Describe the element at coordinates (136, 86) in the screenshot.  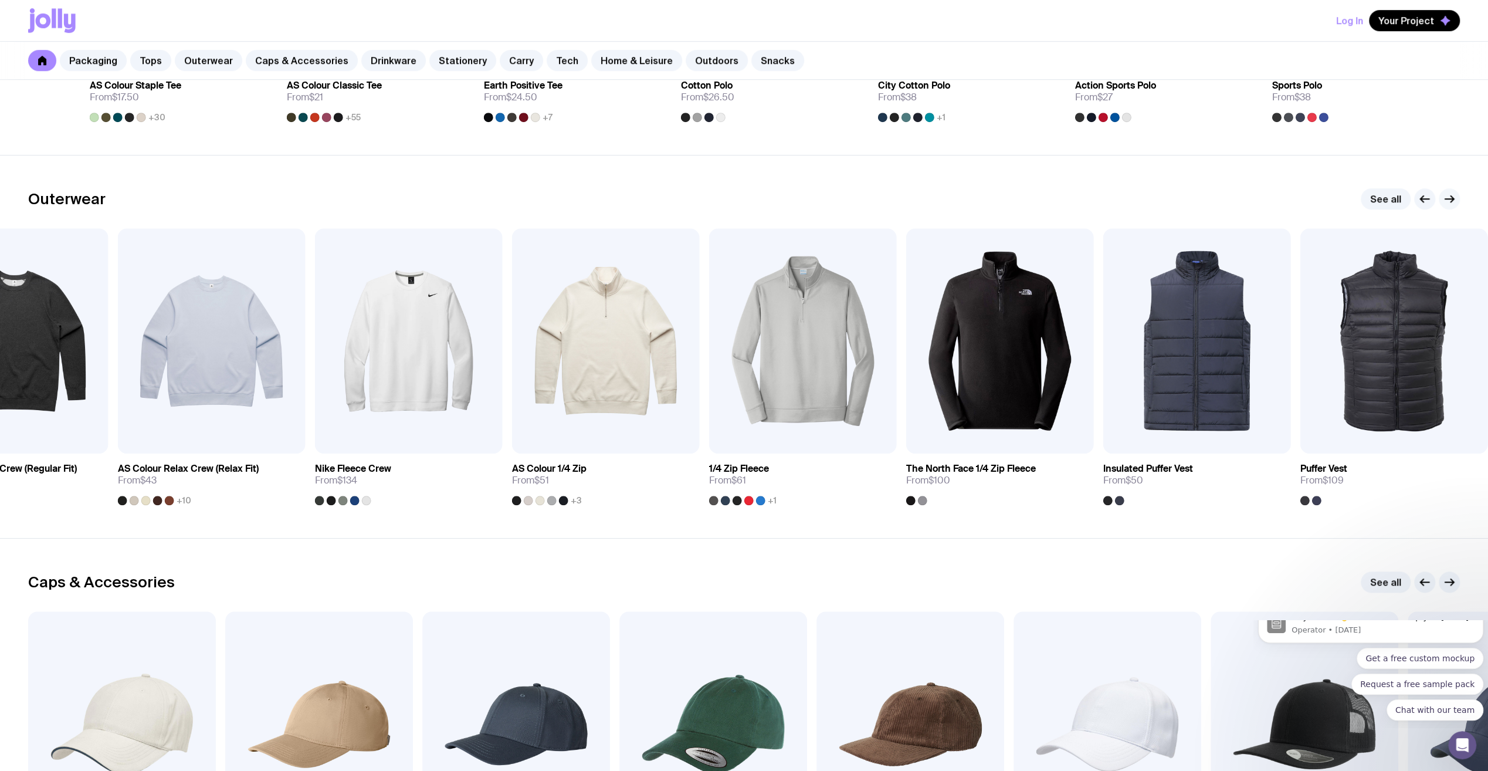
I see `h3: AS Colour Staple Tee` at that location.